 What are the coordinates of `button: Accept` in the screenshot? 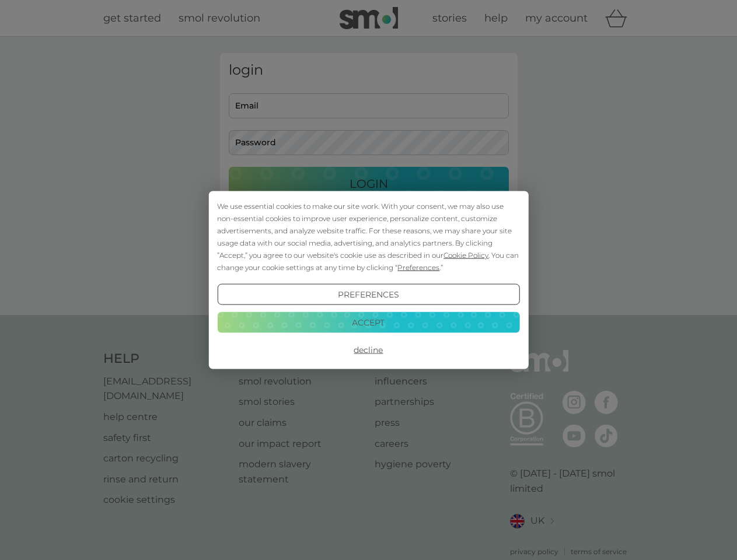 It's located at (368, 322).